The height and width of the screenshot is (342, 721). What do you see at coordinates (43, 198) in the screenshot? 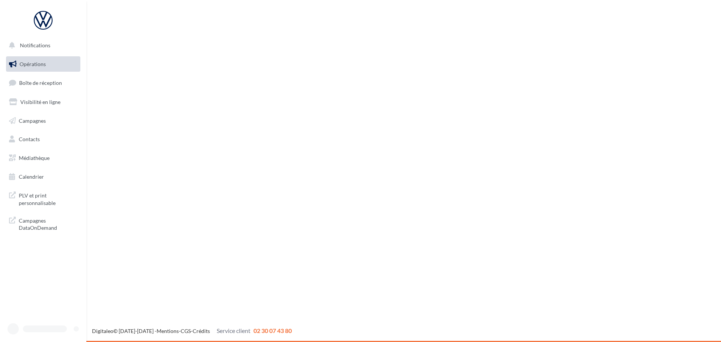
I see `a: PLV et print personnalisable` at bounding box center [43, 198].